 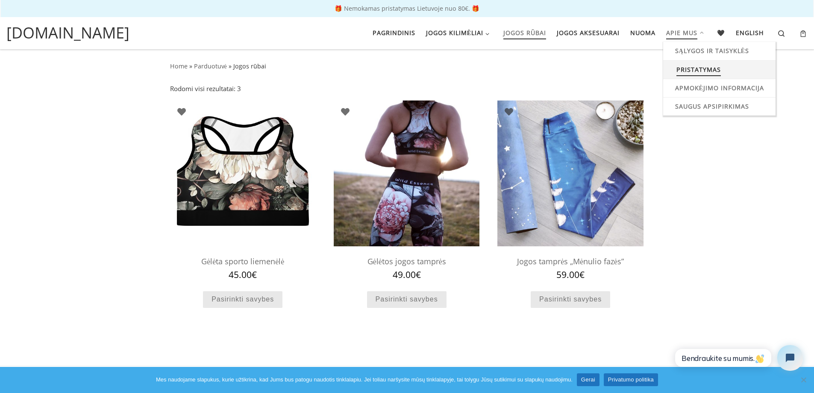 I want to click on span: Pristatymas, so click(x=699, y=68).